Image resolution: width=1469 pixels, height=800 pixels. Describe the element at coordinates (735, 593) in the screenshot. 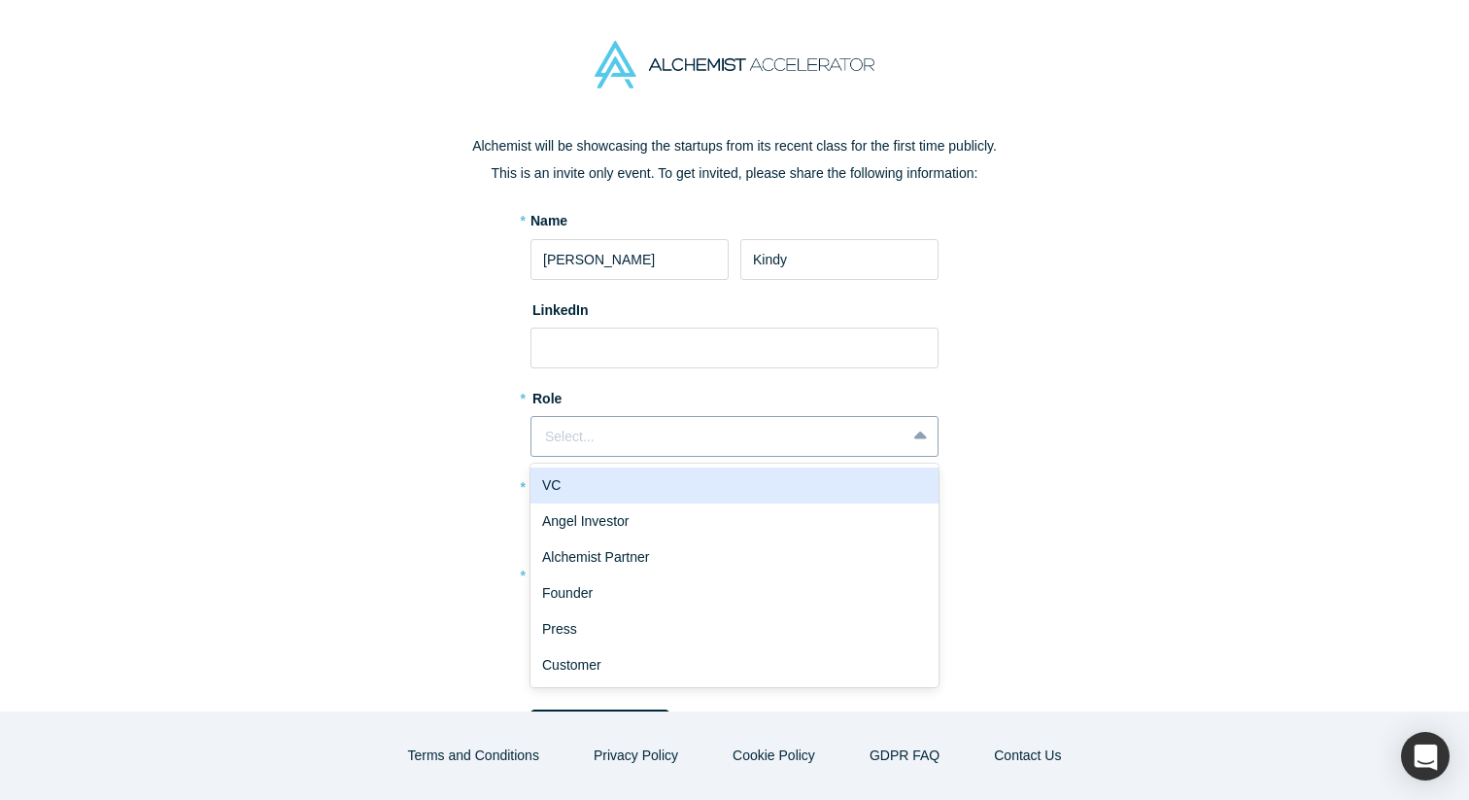

I see `div: Founder` at that location.